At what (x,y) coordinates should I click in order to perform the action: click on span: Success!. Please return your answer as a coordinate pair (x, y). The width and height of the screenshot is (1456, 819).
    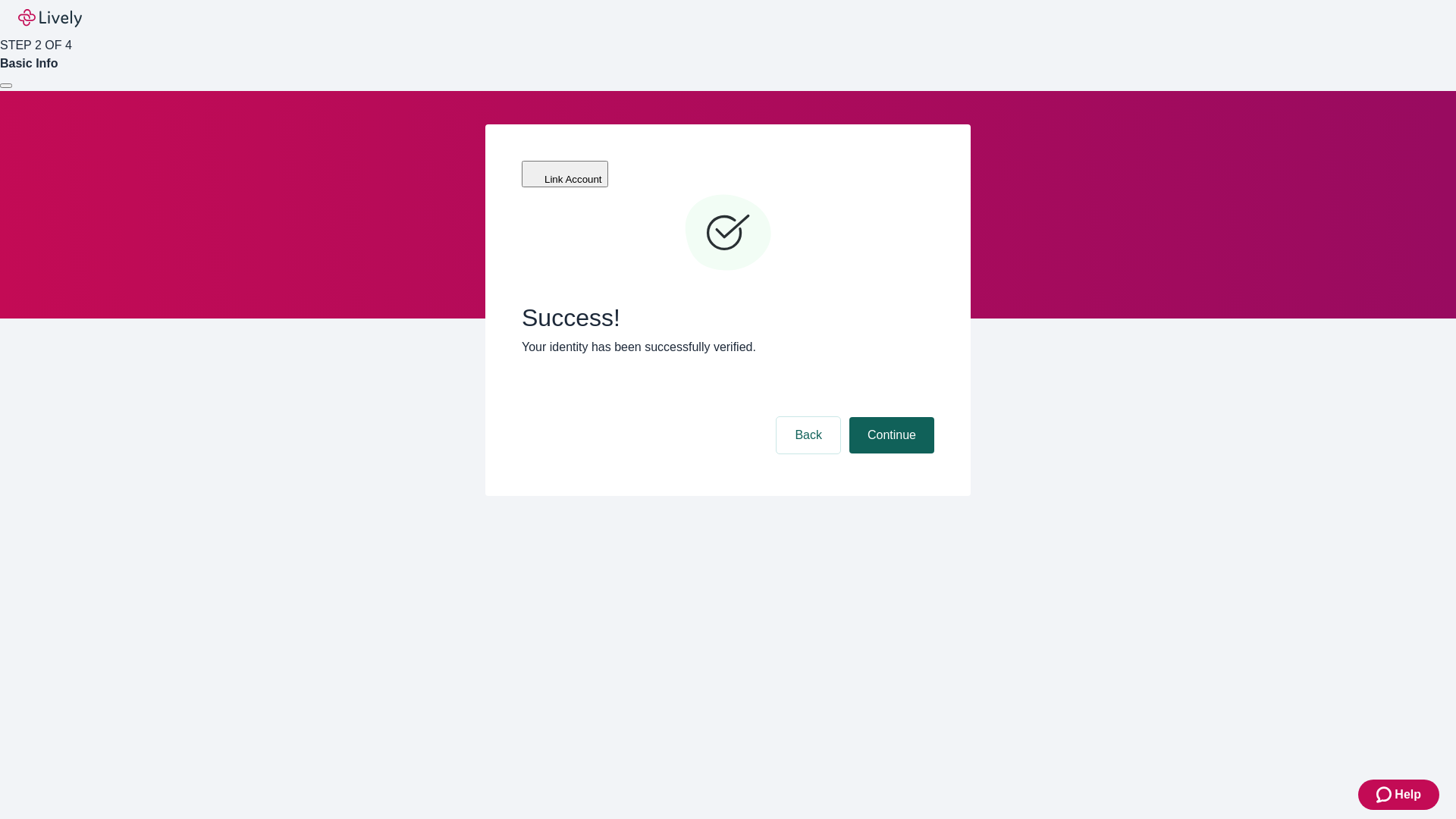
    Looking at the image, I should click on (728, 318).